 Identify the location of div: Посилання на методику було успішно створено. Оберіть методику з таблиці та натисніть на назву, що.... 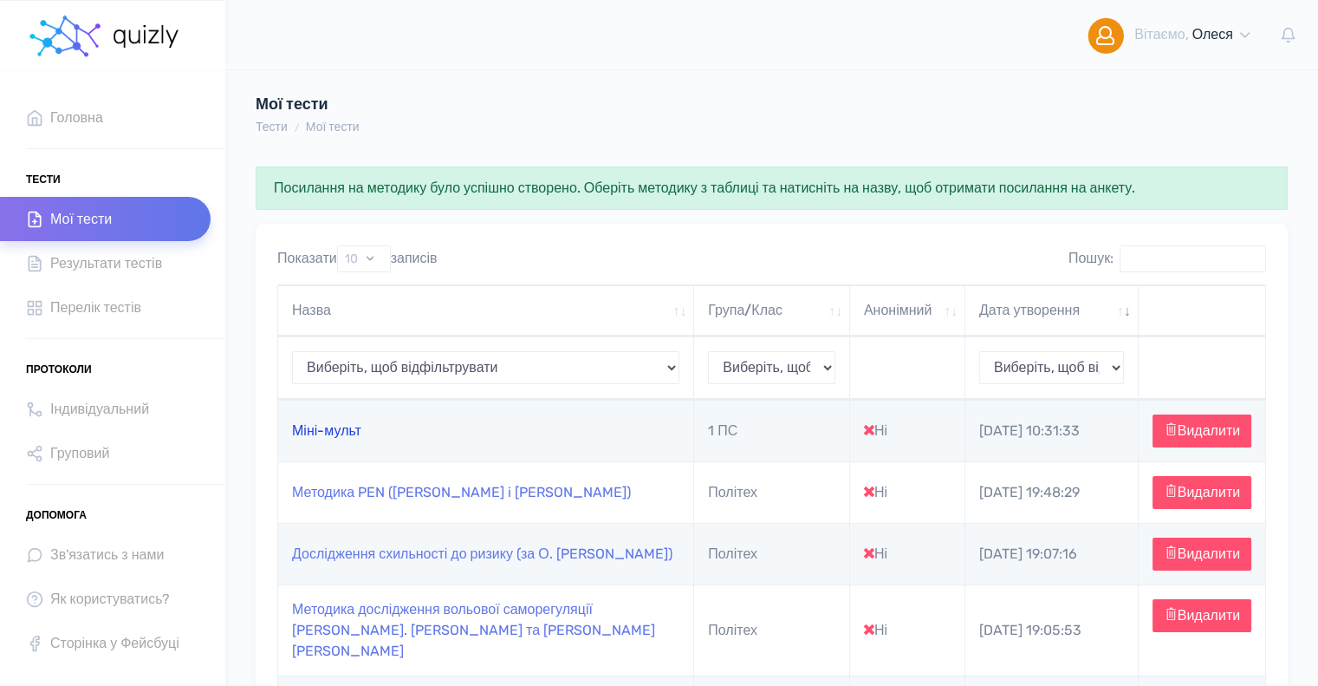
(771, 188).